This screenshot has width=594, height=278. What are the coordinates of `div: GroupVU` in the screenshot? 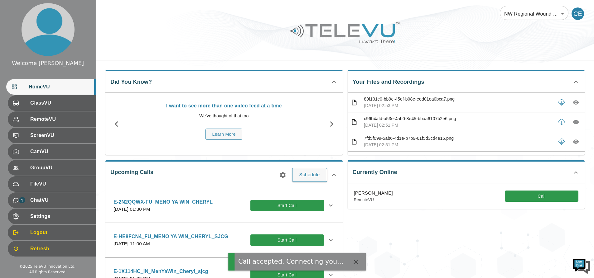 It's located at (52, 168).